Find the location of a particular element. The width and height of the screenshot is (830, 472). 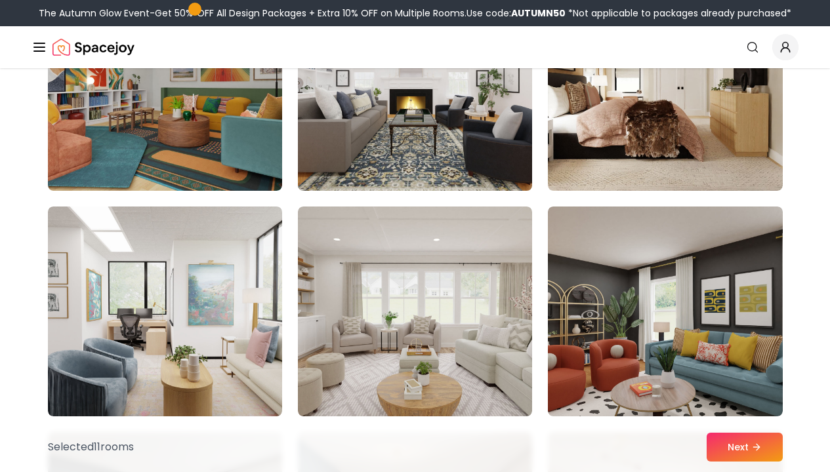

img: Room room-35 is located at coordinates (415, 312).